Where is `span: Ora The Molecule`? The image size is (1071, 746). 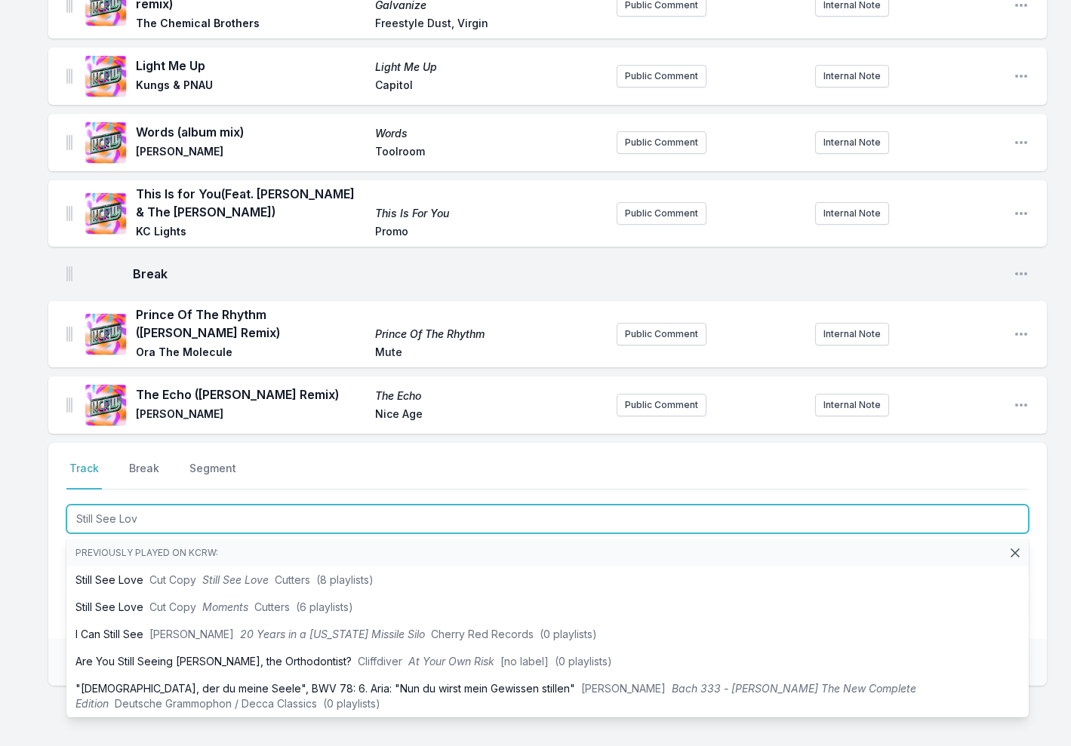
span: Ora The Molecule is located at coordinates (251, 354).